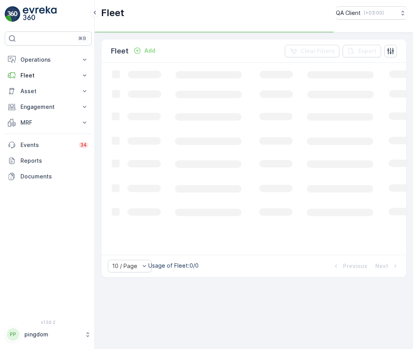 Image resolution: width=413 pixels, height=349 pixels. I want to click on button: Asset, so click(48, 91).